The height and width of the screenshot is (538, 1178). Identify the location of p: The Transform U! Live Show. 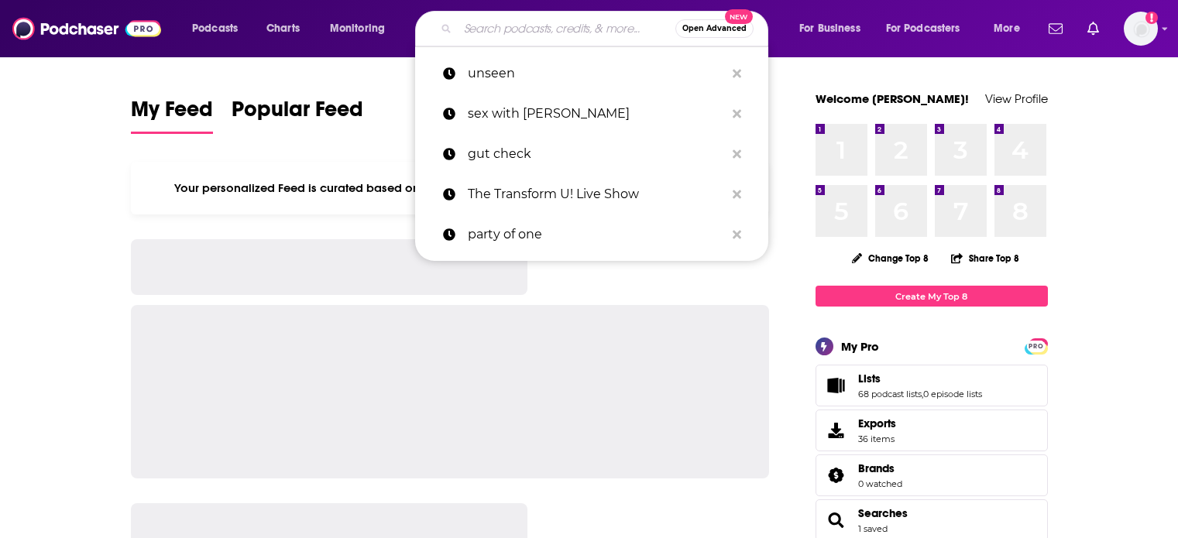
(596, 194).